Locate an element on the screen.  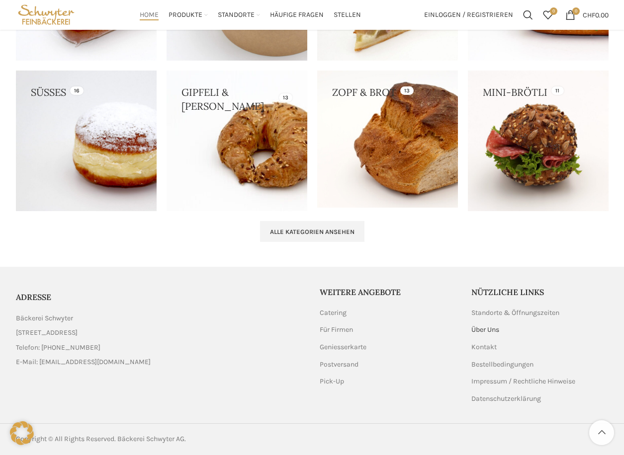
span: Alle Kategorien ansehen is located at coordinates (312, 232).